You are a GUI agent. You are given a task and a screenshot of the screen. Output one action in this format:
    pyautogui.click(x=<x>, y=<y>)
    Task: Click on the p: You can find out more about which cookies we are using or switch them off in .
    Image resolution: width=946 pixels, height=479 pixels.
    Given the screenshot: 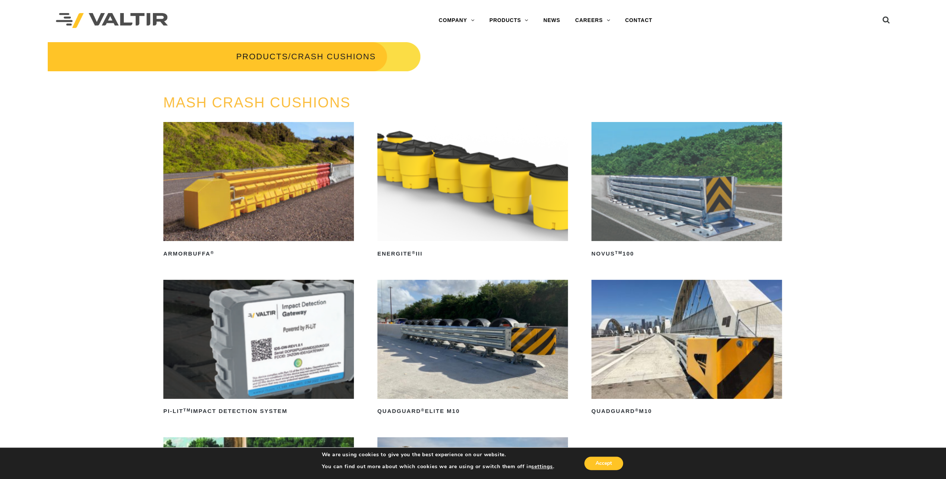 What is the action you would take?
    pyautogui.click(x=438, y=467)
    